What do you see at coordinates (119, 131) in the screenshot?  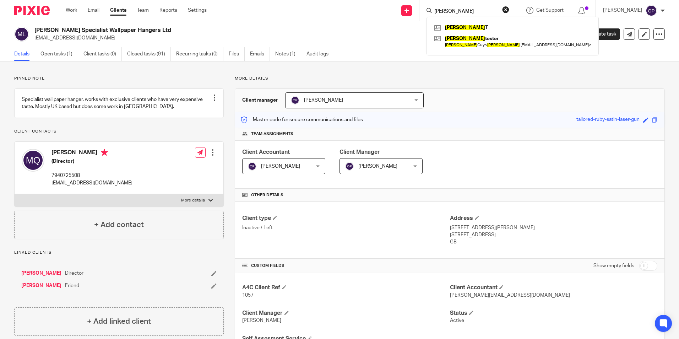 I see `p: Client contacts` at bounding box center [119, 131].